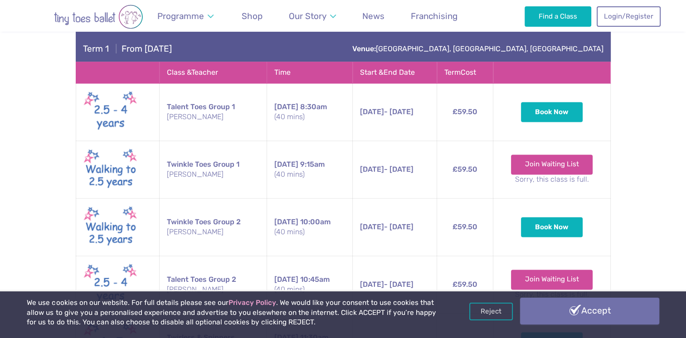 This screenshot has height=338, width=686. Describe the element at coordinates (434, 16) in the screenshot. I see `span: Franchising` at that location.